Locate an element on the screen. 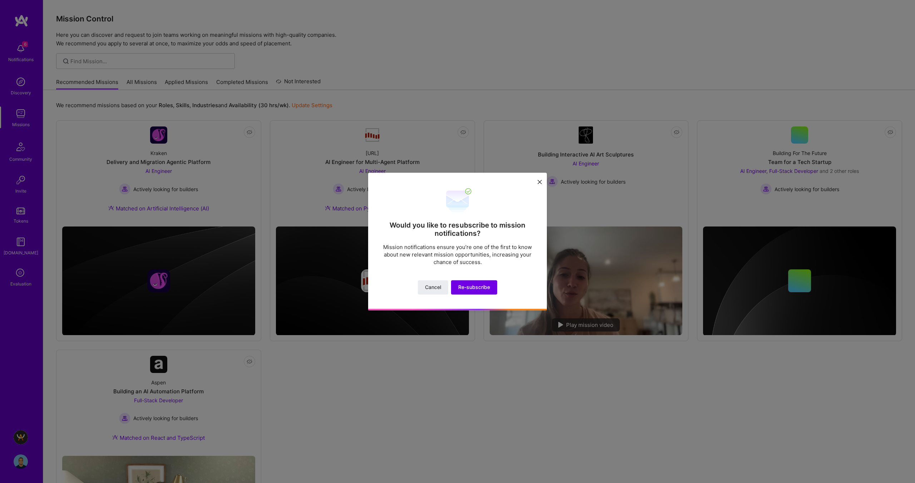 This screenshot has height=483, width=915. img: re-subscribe is located at coordinates (457, 201).